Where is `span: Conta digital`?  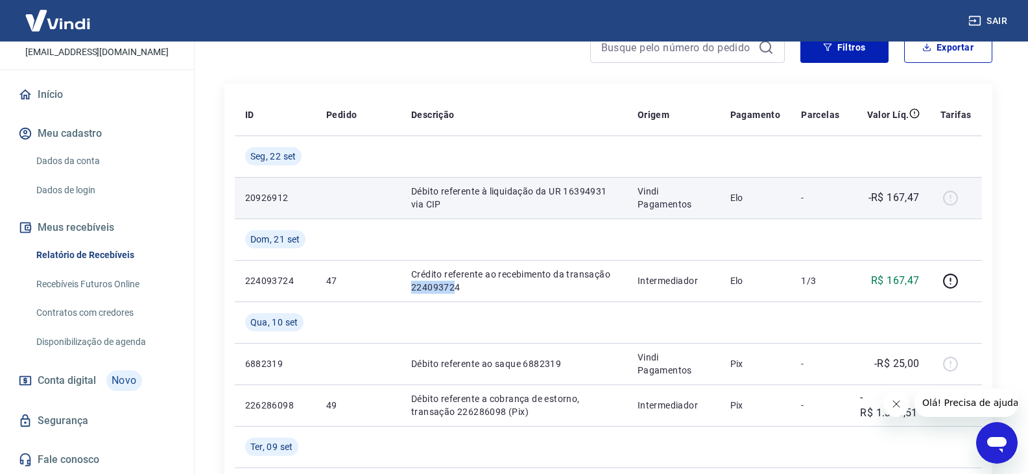
span: Conta digital is located at coordinates (67, 381).